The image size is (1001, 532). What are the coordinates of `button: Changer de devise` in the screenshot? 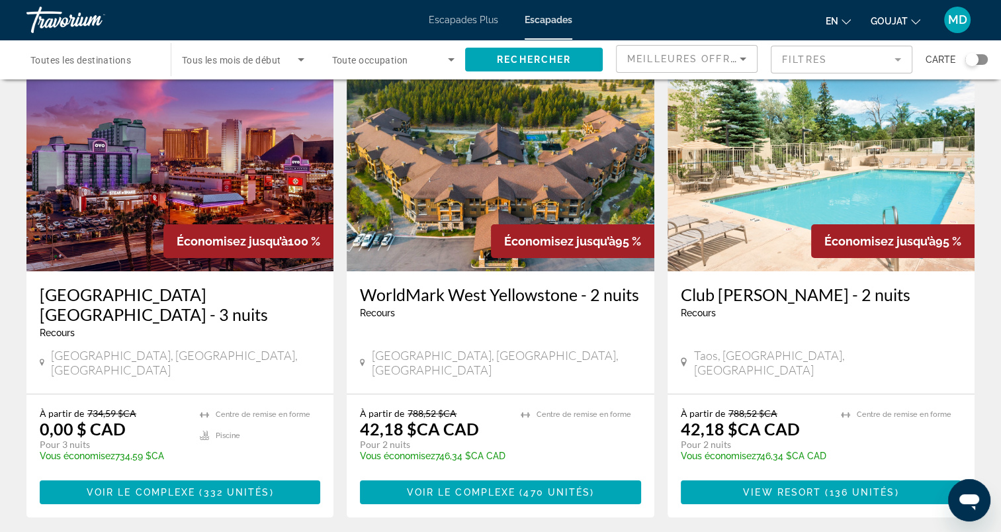 It's located at (895, 21).